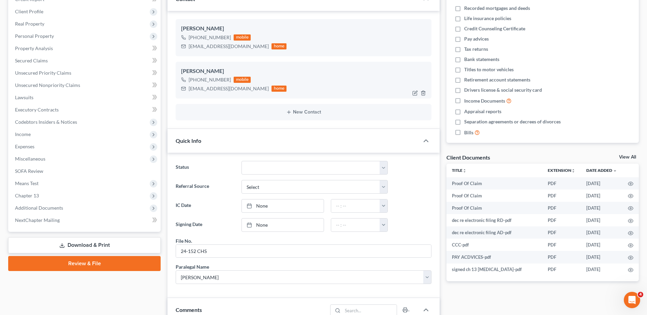  What do you see at coordinates (30, 24) in the screenshot?
I see `span: Real Property` at bounding box center [30, 24].